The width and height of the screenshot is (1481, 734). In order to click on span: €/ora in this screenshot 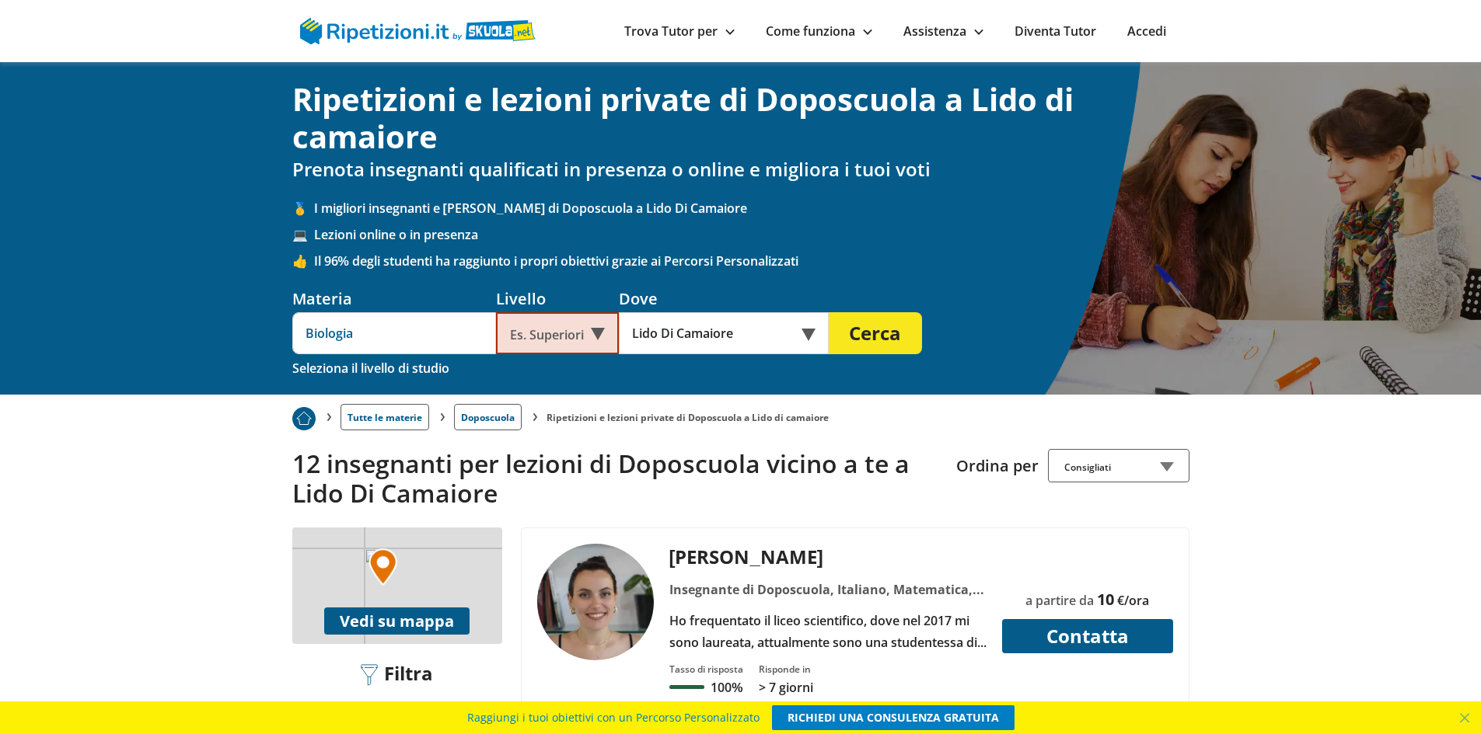, I will do `click(1132, 601)`.